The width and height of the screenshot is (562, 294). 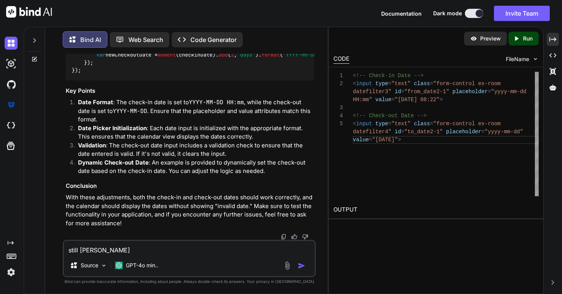 I want to click on img: dislike, so click(x=305, y=237).